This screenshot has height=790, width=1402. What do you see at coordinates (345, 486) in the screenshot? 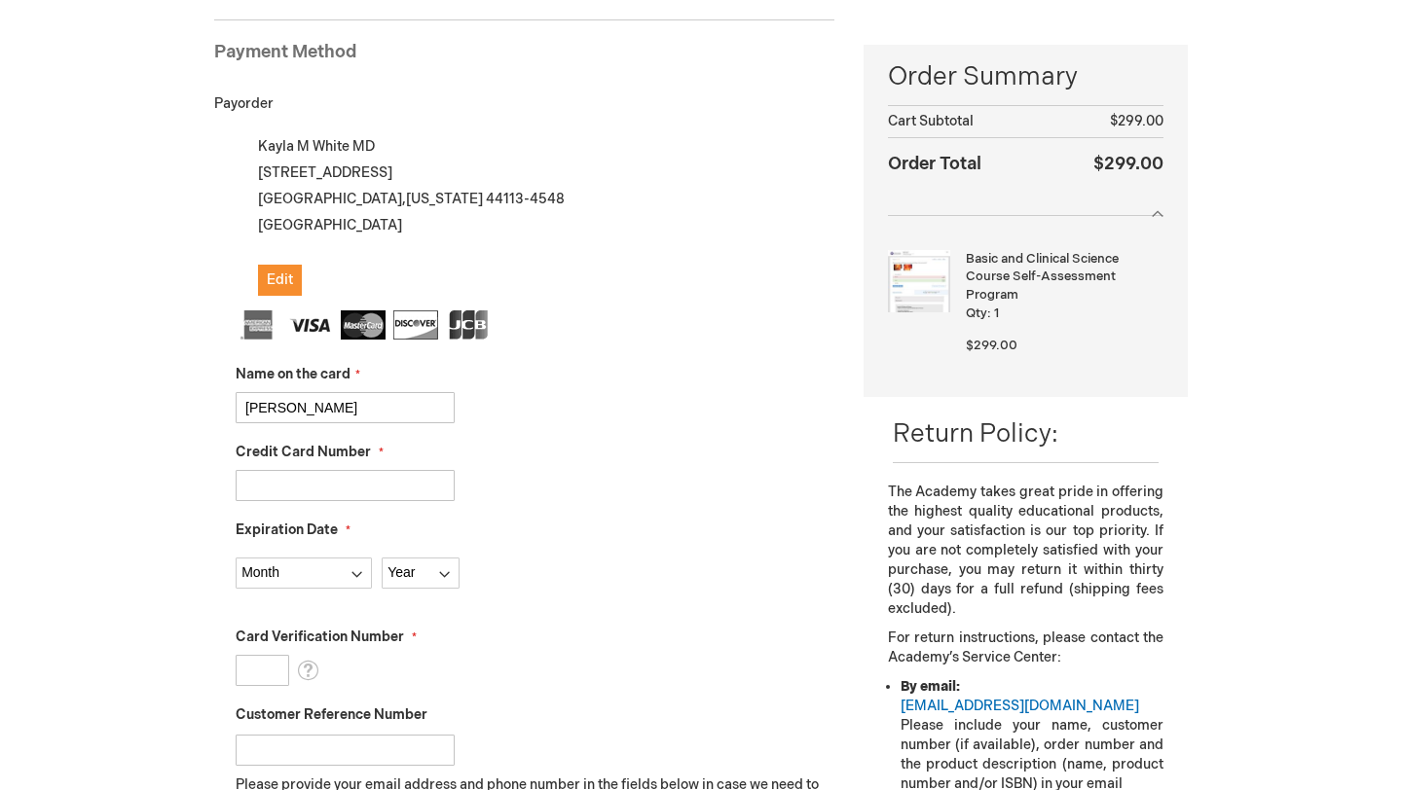
I see `input: Credit Card Number` at bounding box center [345, 486].